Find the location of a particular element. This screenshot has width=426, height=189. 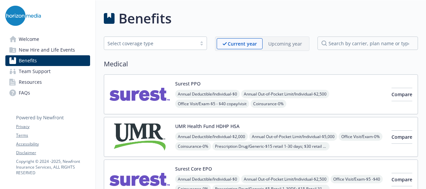

a: Privacy is located at coordinates (53, 127).